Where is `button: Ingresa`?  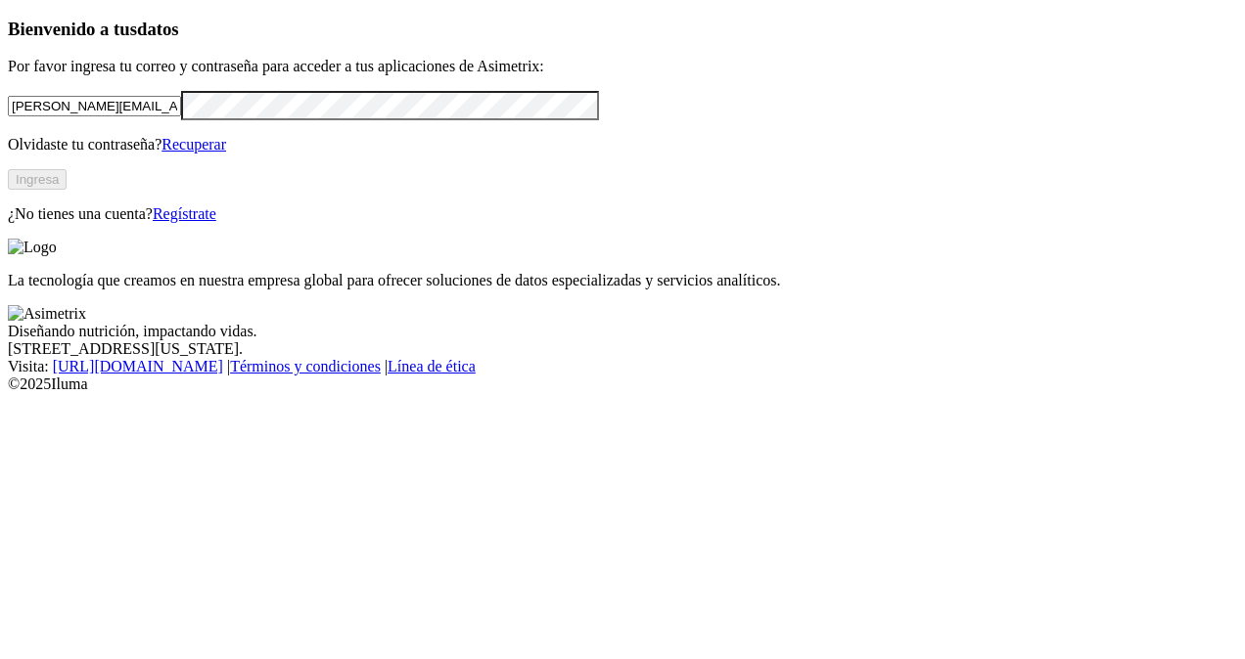
button: Ingresa is located at coordinates (37, 179).